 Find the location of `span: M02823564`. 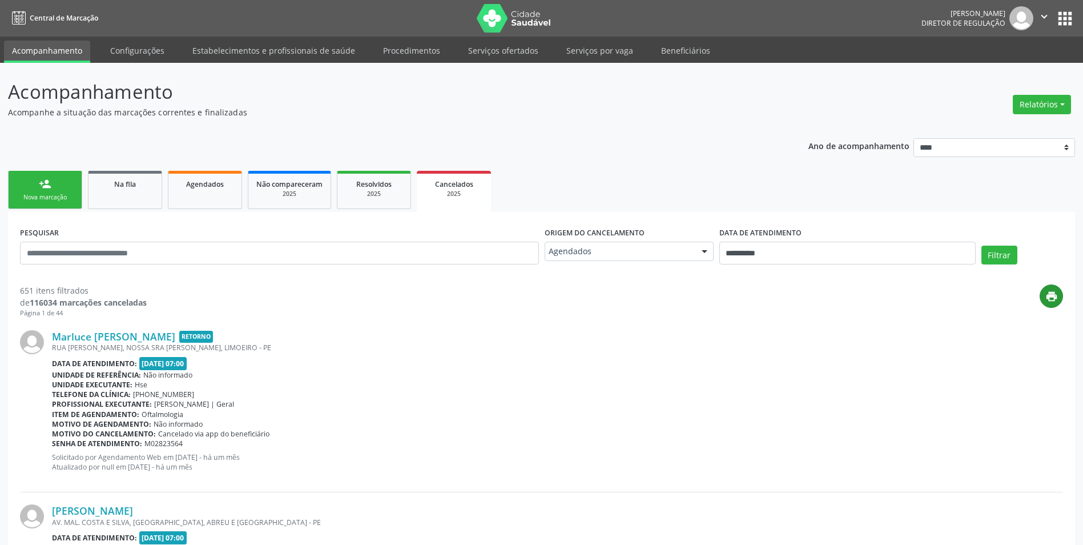

span: M02823564 is located at coordinates (163, 443).